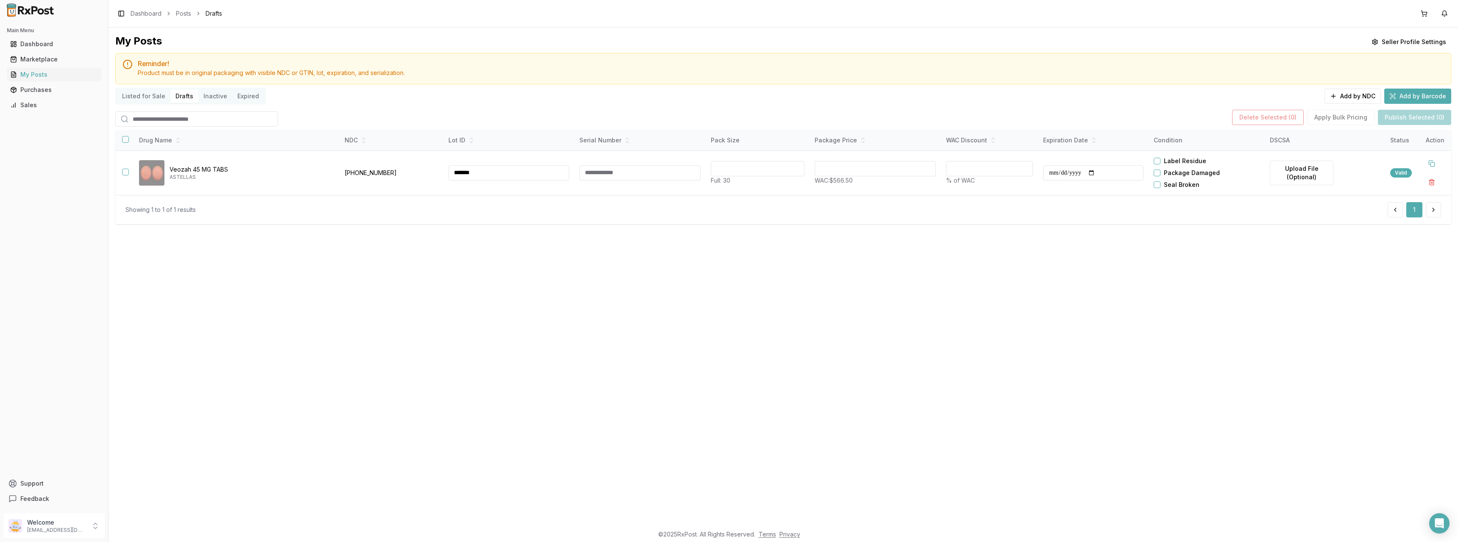 This screenshot has height=542, width=1458. I want to click on div: Marketplace, so click(54, 59).